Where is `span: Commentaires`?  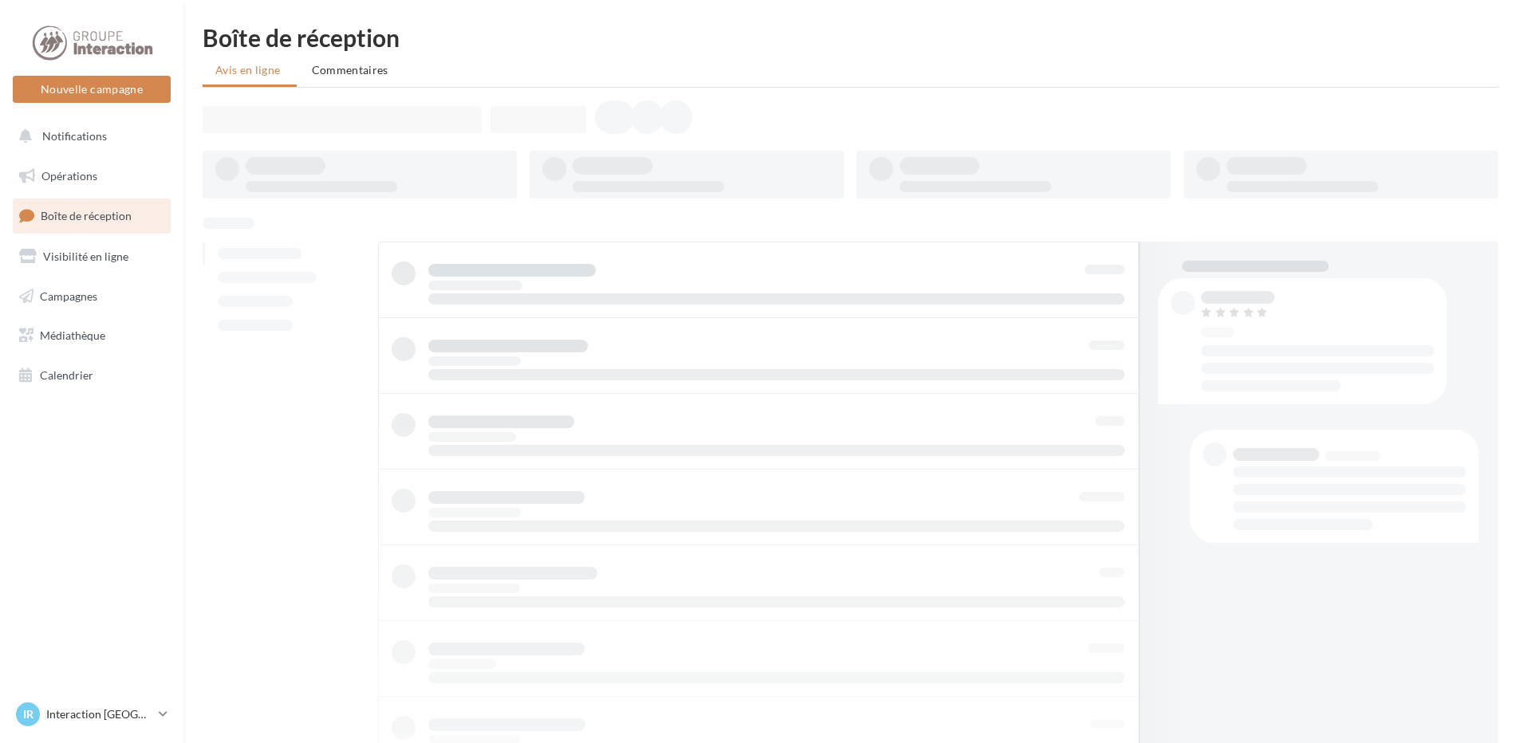
span: Commentaires is located at coordinates (350, 69).